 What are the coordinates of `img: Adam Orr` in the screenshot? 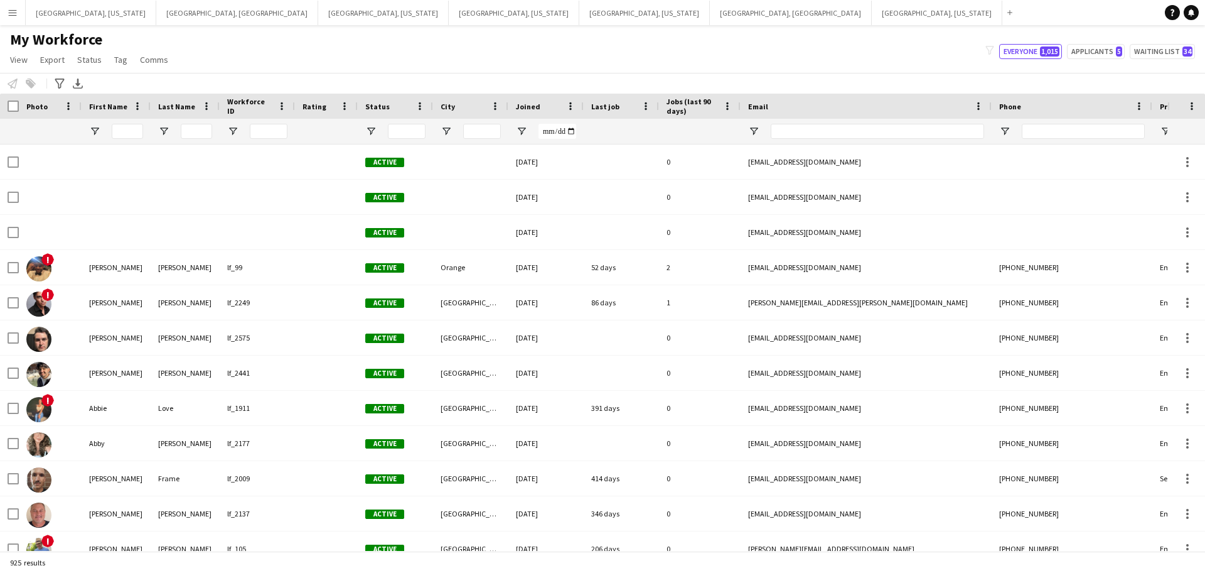 It's located at (39, 515).